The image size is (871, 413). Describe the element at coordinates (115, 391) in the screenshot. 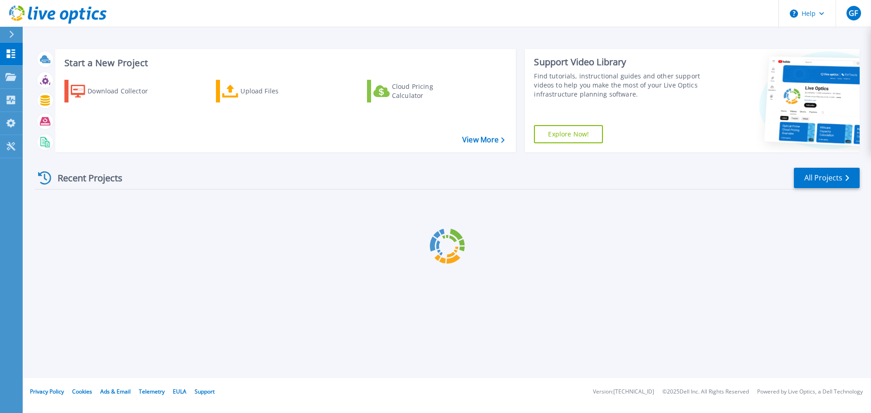

I see `a: Ads & Email` at that location.